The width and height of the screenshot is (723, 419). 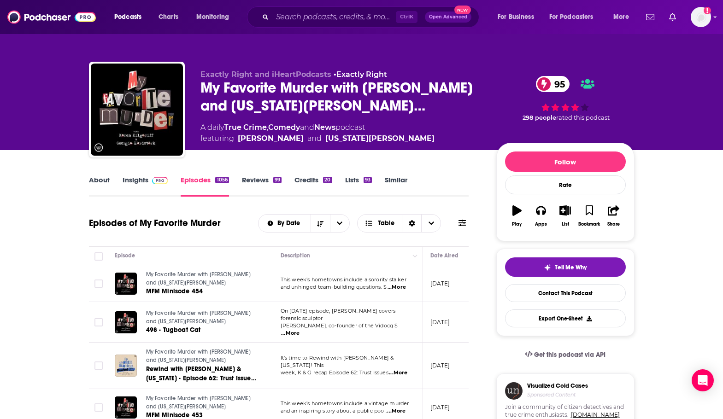 What do you see at coordinates (368, 180) in the screenshot?
I see `div: 93` at bounding box center [368, 180].